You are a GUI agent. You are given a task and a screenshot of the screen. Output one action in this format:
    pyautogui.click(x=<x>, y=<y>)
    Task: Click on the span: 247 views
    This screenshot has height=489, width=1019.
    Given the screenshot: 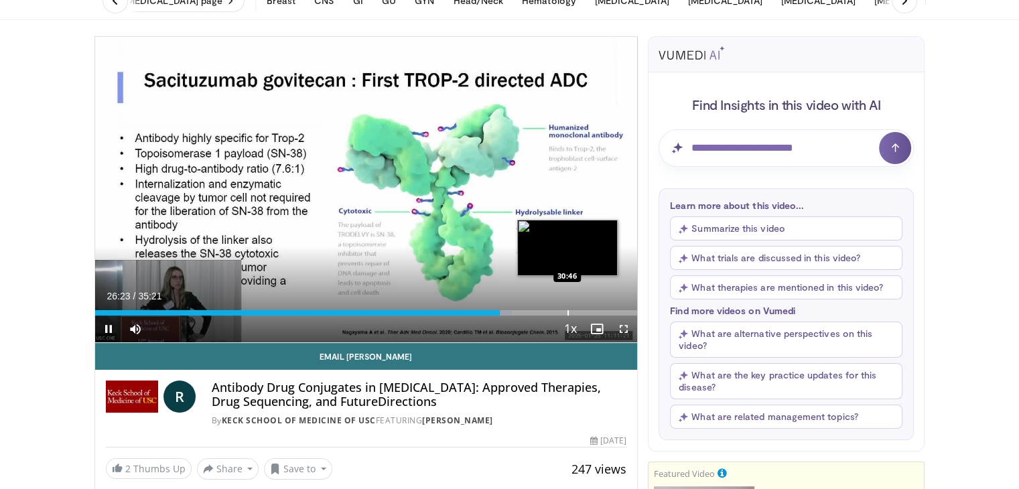 What is the action you would take?
    pyautogui.click(x=599, y=469)
    